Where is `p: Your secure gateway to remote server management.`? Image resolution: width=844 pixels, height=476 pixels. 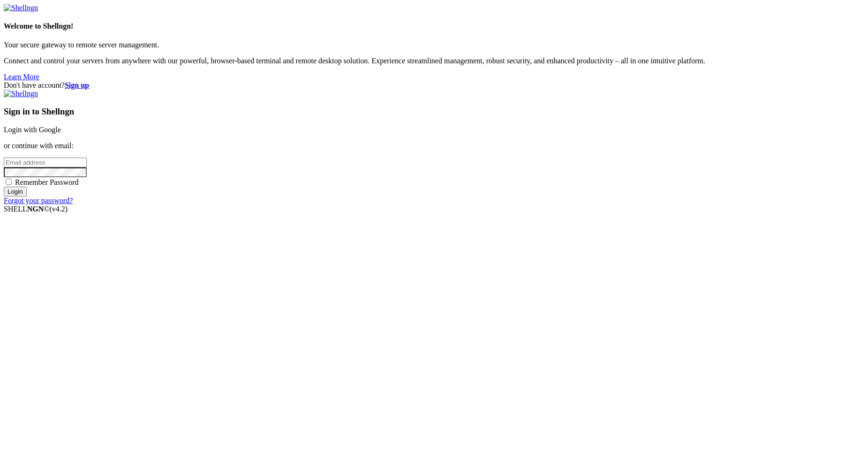
p: Your secure gateway to remote server management. is located at coordinates (422, 45).